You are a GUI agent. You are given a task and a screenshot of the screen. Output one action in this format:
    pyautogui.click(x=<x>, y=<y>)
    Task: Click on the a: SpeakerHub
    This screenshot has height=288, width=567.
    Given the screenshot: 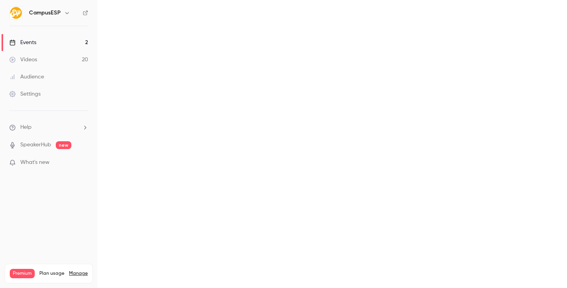 What is the action you would take?
    pyautogui.click(x=35, y=145)
    